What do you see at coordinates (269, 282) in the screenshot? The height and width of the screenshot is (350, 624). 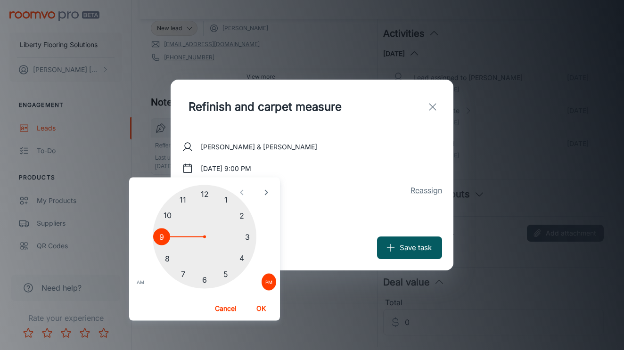 I see `span: PM` at bounding box center [269, 282].